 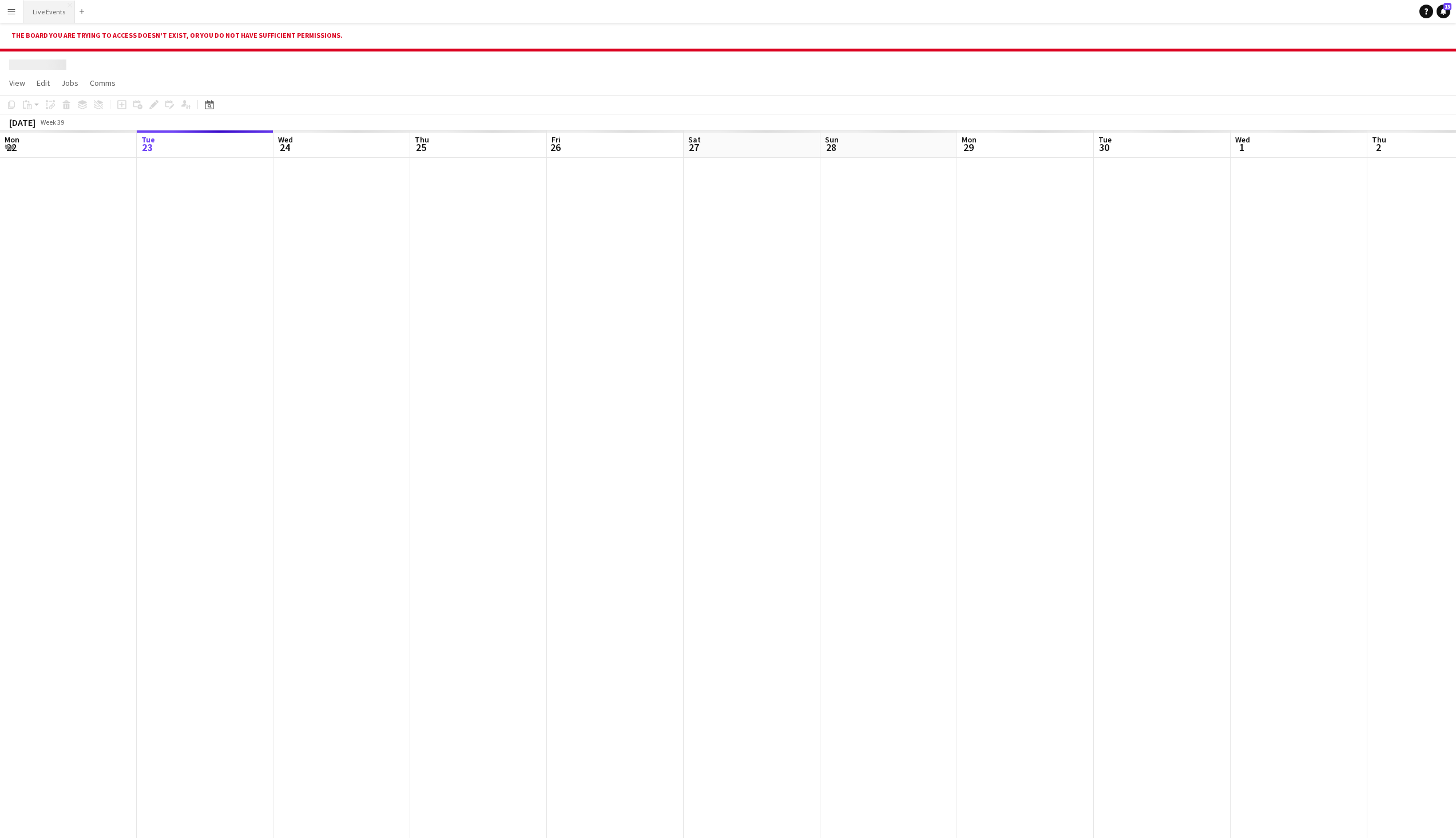 What do you see at coordinates (70, 83) in the screenshot?
I see `span: Jobs` at bounding box center [70, 83].